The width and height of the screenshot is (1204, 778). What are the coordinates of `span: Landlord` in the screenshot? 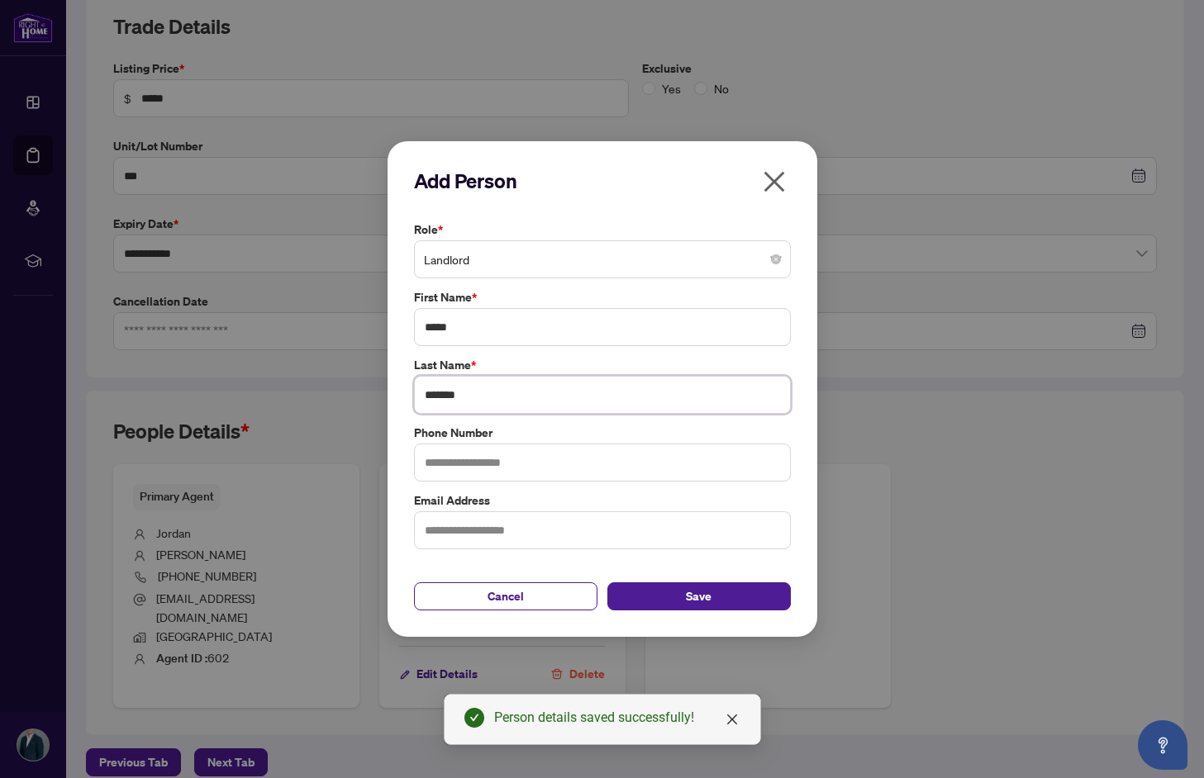 It's located at (602, 259).